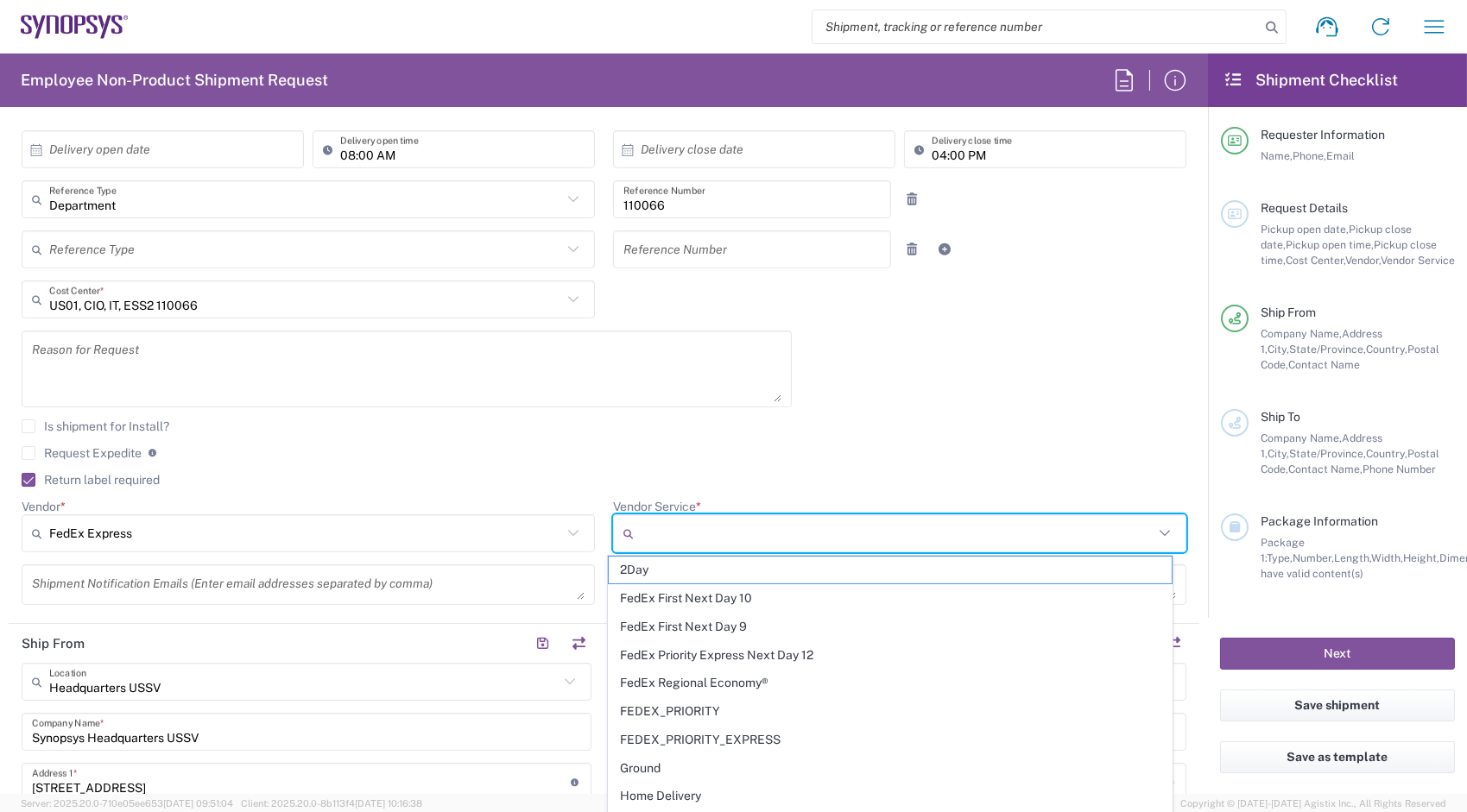  Describe the element at coordinates (1288, 312) in the screenshot. I see `span: Ship From` at that location.